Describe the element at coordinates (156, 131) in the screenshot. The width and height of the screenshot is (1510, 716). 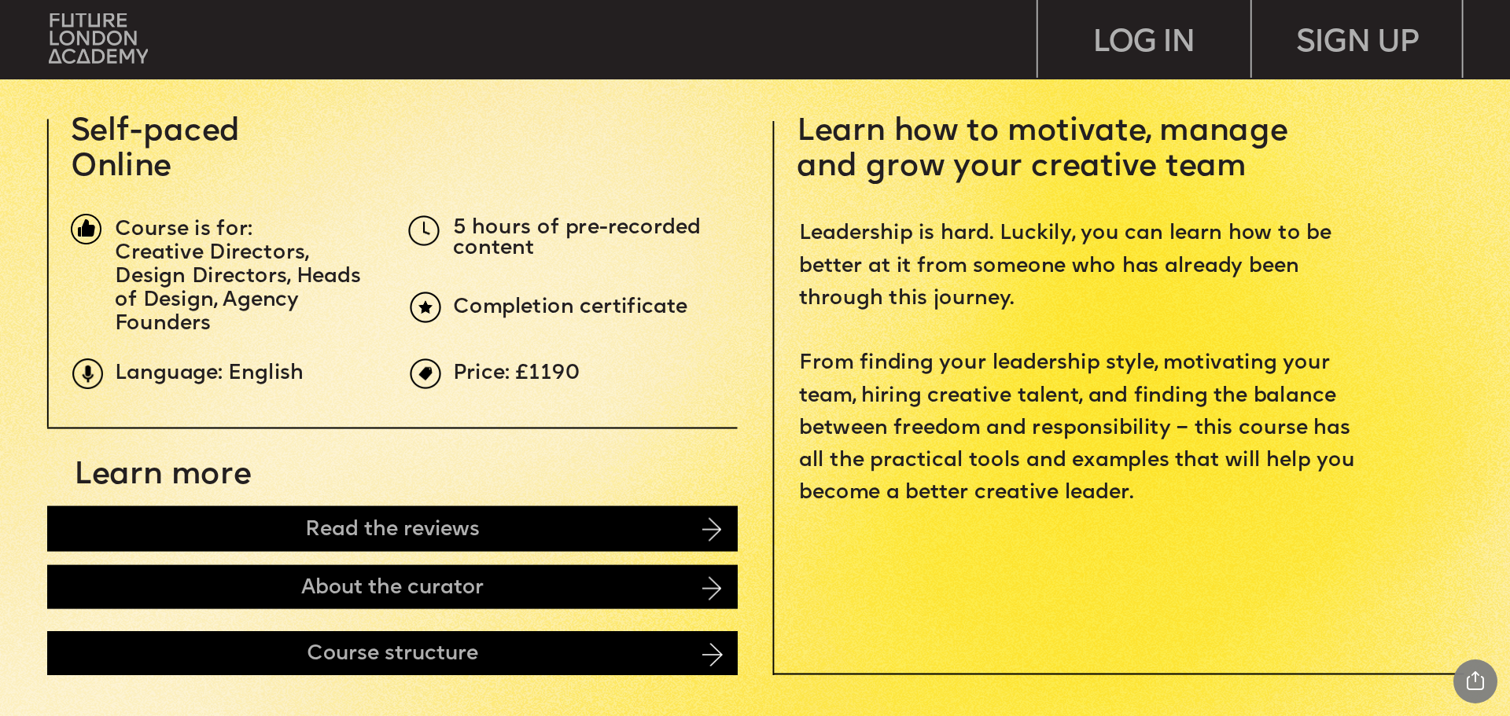
I see `span: Self-paced` at that location.